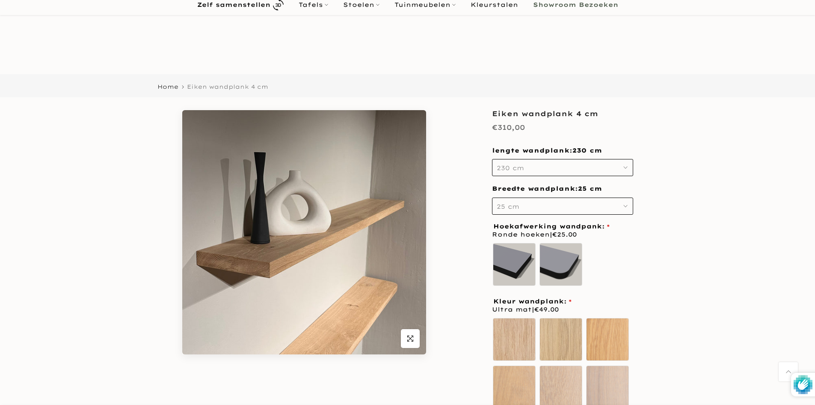  I want to click on span: Hoekafwerking wandpank:, so click(552, 226).